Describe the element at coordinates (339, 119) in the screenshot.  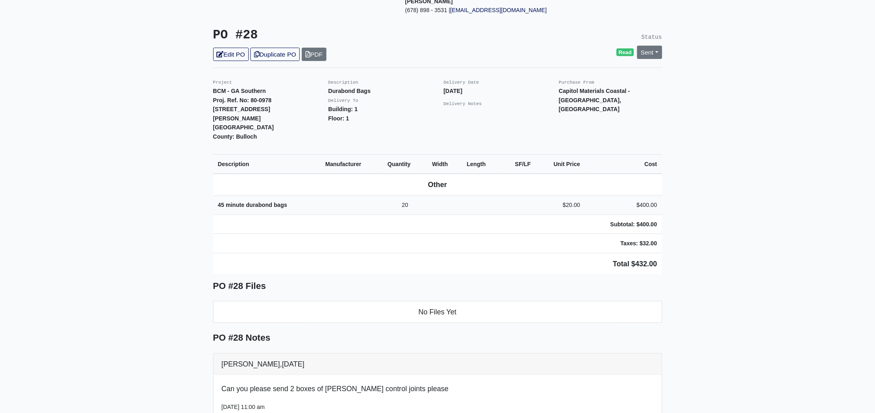
I see `strong: Floor: 1` at that location.